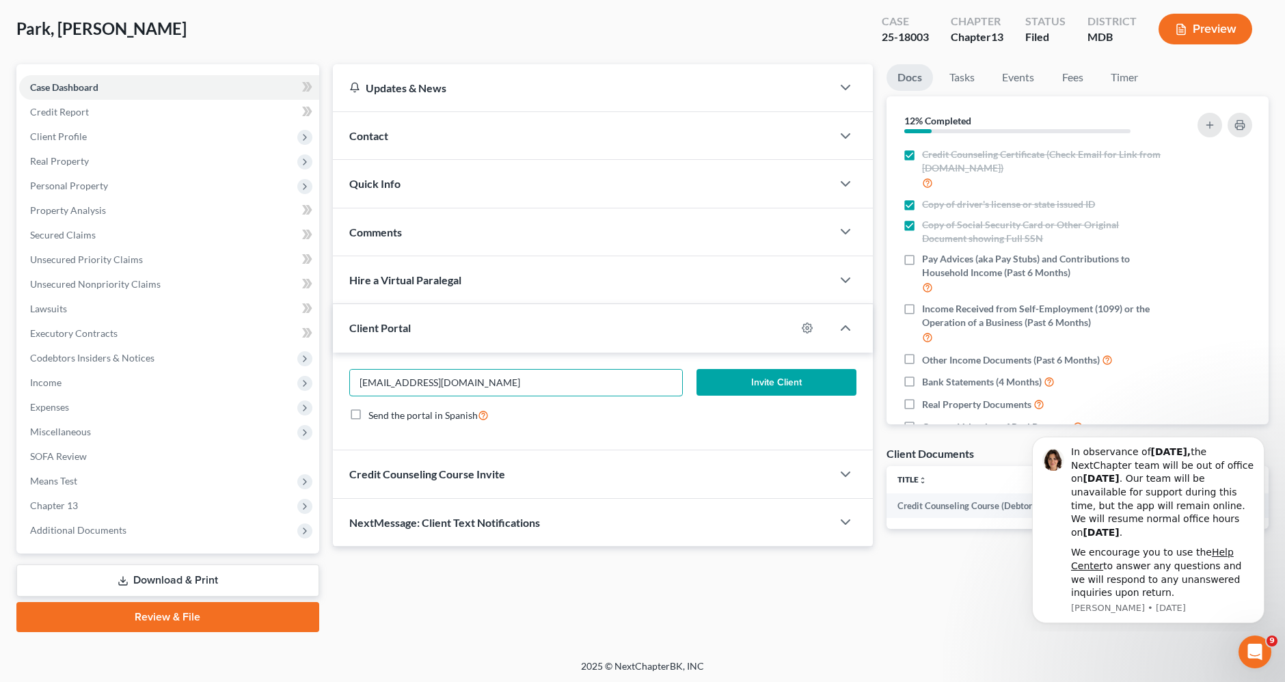  What do you see at coordinates (996, 427) in the screenshot?
I see `span: Current Valuation of Real Property` at bounding box center [996, 427].